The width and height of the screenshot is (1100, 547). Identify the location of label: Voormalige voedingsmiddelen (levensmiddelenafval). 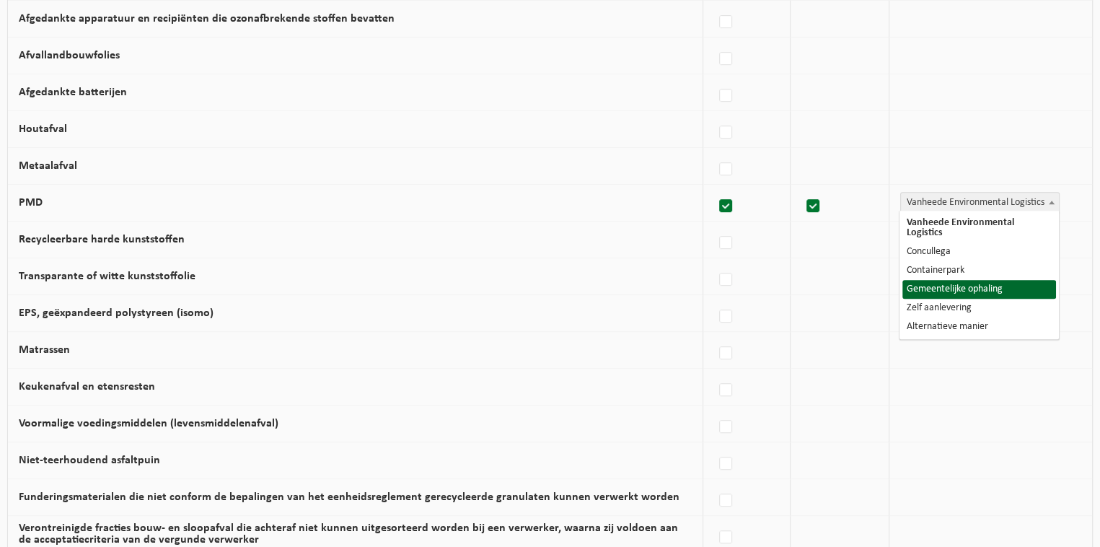
(149, 424).